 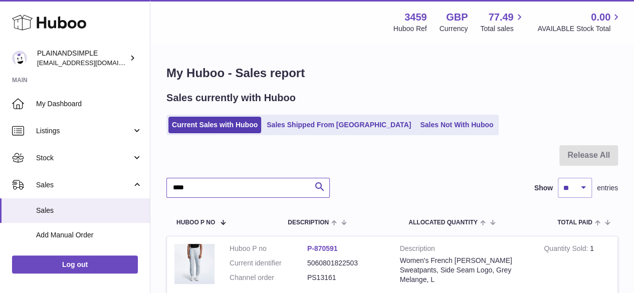 What do you see at coordinates (322, 248) in the screenshot?
I see `a: P-870591` at bounding box center [322, 248].